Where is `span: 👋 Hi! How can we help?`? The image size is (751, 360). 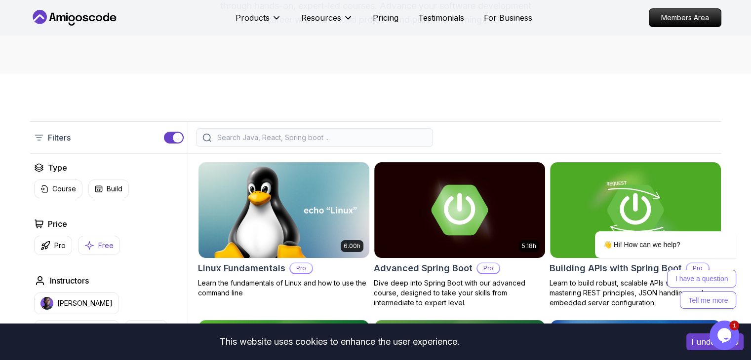
span: 👋 Hi! How can we help? is located at coordinates (78, 91).